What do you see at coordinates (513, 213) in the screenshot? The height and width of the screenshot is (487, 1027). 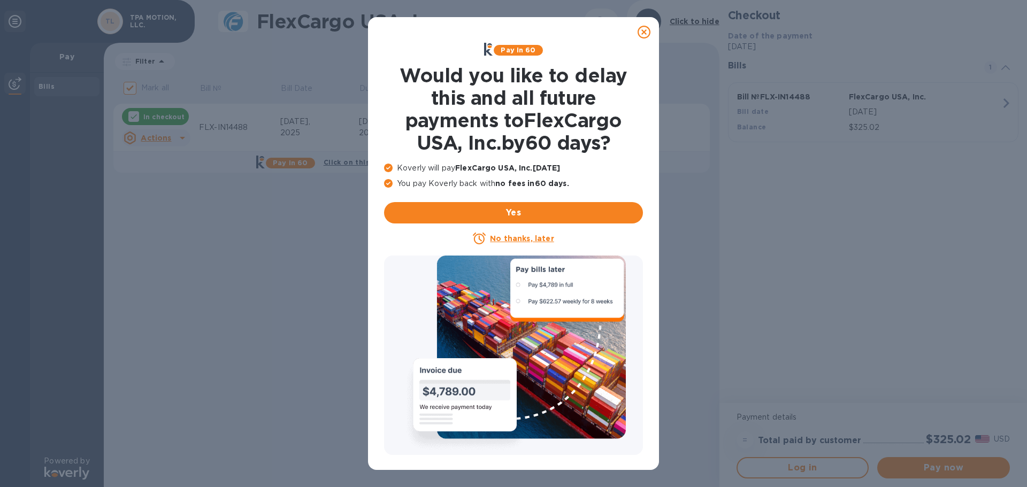 I see `span: Yes` at bounding box center [513, 213].